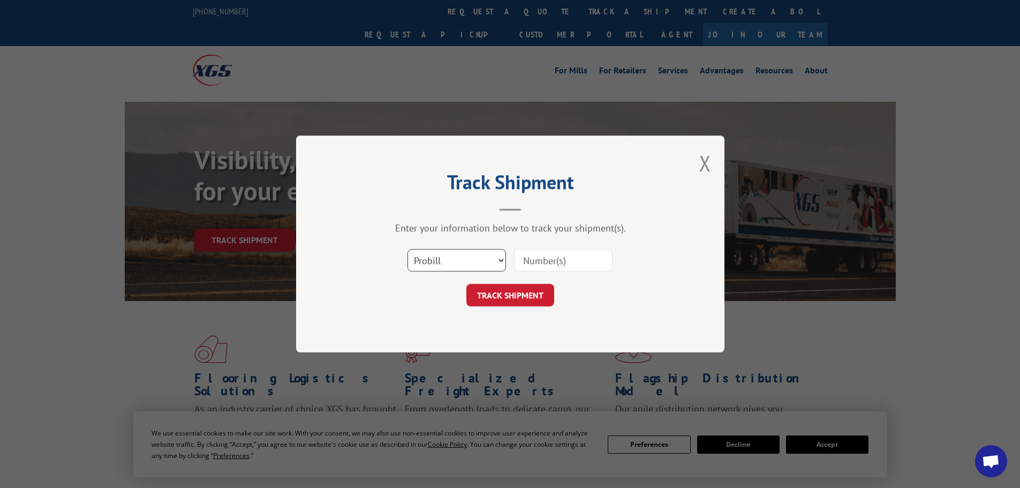 This screenshot has width=1020, height=488. I want to click on button: Close modal, so click(705, 163).